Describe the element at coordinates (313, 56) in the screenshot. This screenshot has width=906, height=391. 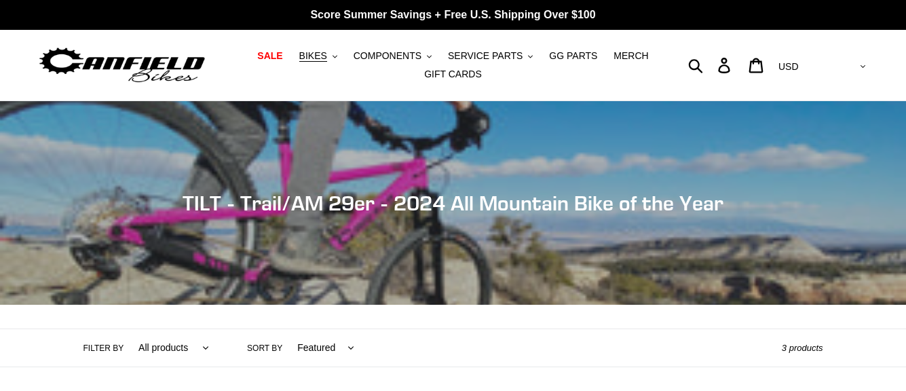
I see `span: BIKES` at that location.